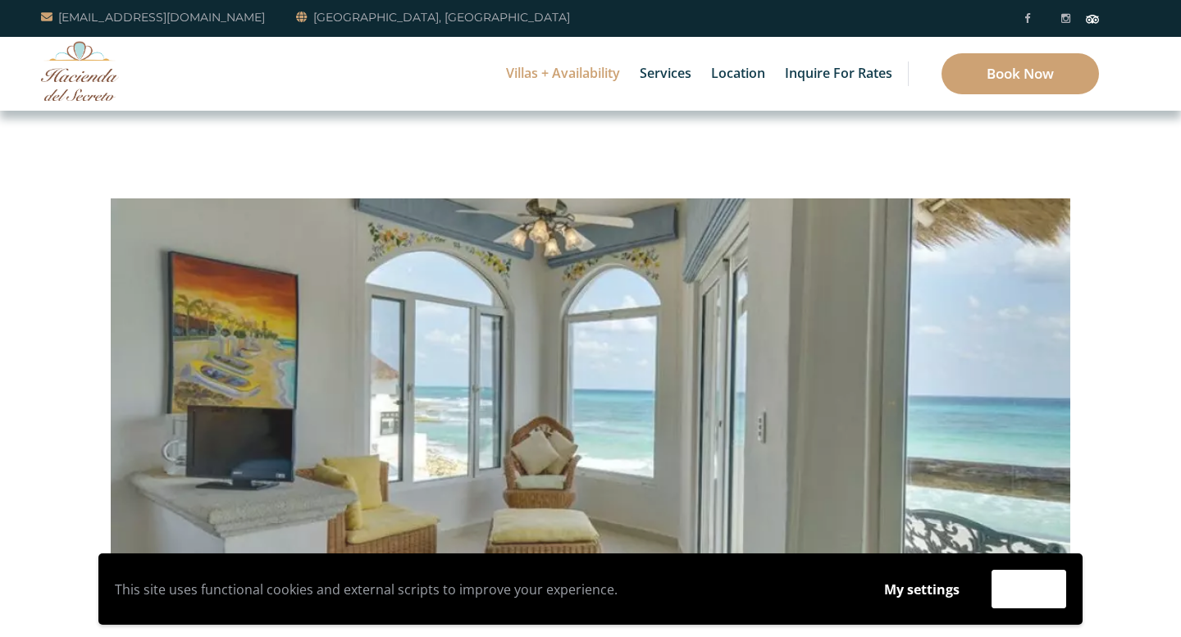 The height and width of the screenshot is (637, 1181). I want to click on button: My settings, so click(921, 589).